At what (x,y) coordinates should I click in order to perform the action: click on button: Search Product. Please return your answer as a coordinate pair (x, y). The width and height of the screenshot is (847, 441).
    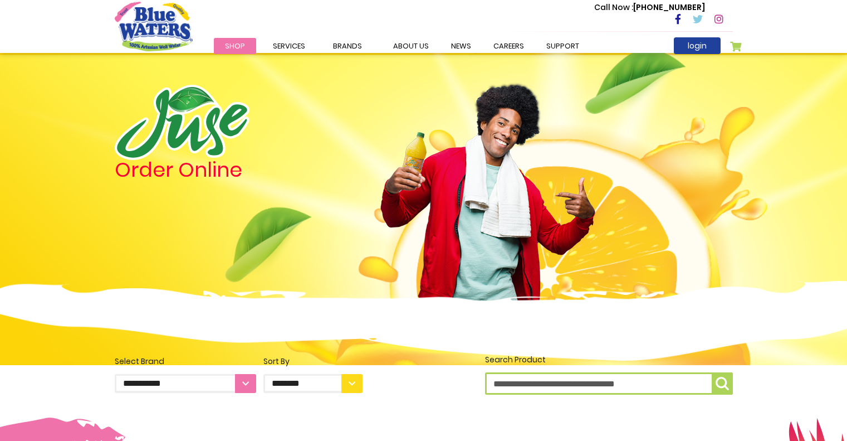
    Looking at the image, I should click on (723, 383).